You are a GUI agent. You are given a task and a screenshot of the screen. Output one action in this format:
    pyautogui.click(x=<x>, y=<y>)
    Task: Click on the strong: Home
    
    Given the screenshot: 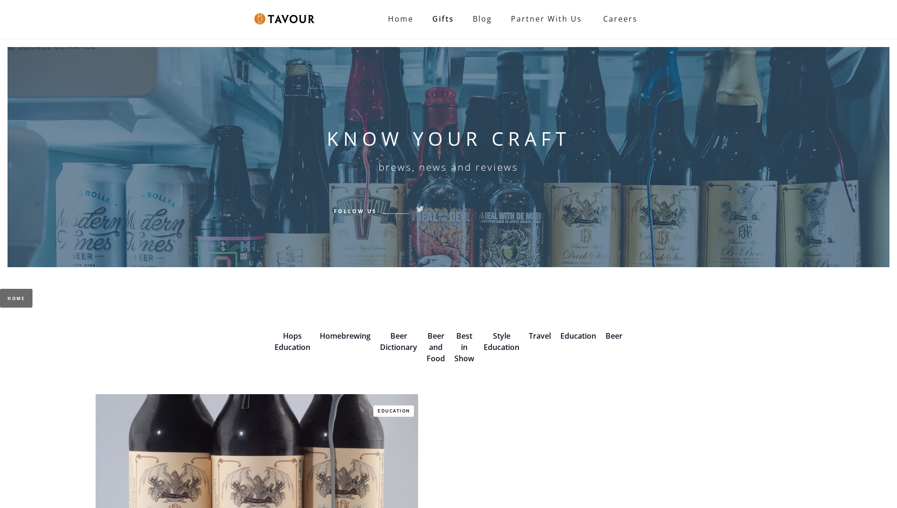 What is the action you would take?
    pyautogui.click(x=401, y=19)
    